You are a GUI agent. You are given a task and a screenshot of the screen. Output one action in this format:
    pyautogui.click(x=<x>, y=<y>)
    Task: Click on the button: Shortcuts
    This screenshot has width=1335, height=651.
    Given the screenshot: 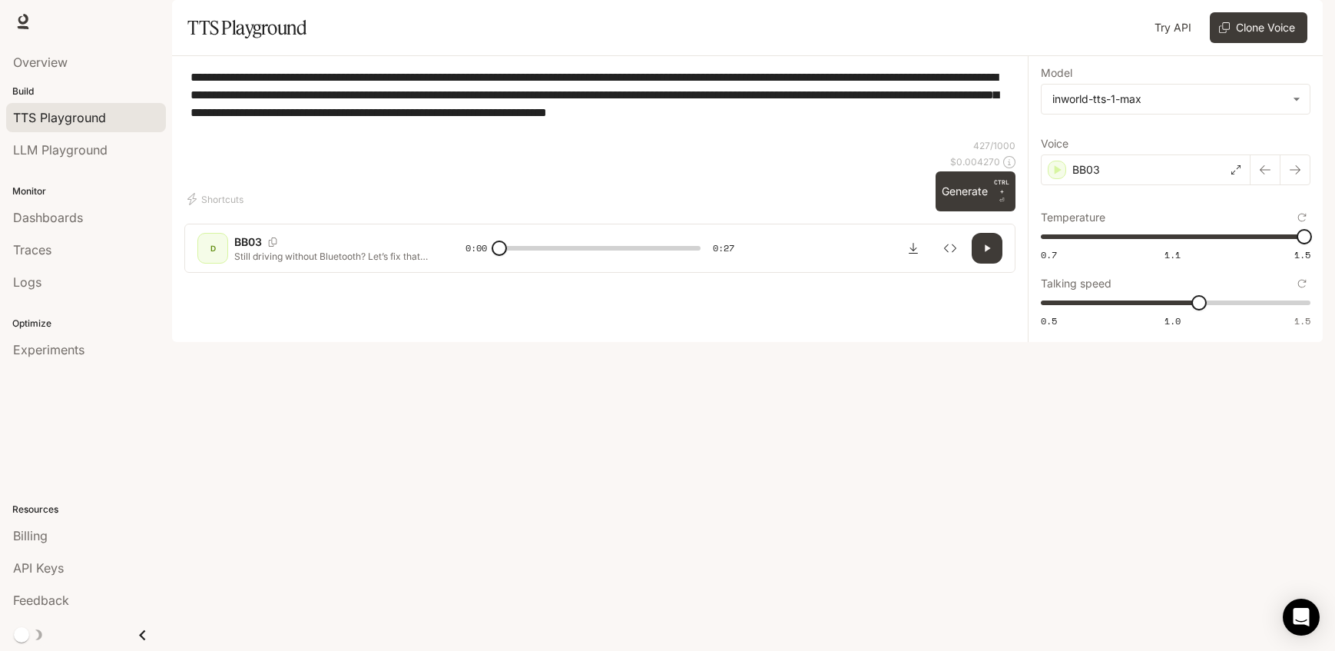 What is the action you would take?
    pyautogui.click(x=217, y=199)
    